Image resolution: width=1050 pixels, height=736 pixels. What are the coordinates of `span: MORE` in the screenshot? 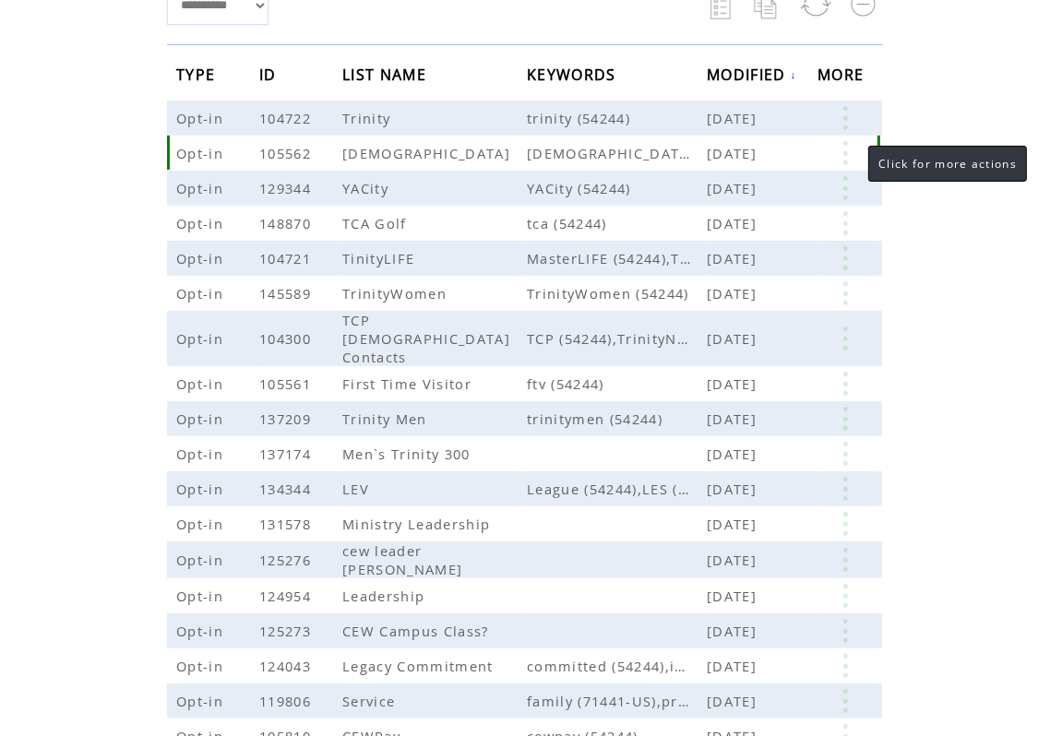 It's located at (842, 77).